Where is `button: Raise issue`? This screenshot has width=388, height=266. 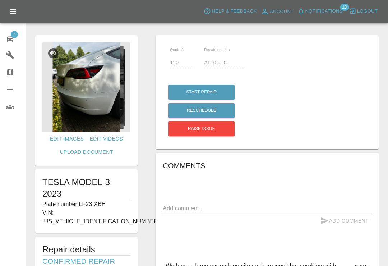 button: Raise issue is located at coordinates (202, 129).